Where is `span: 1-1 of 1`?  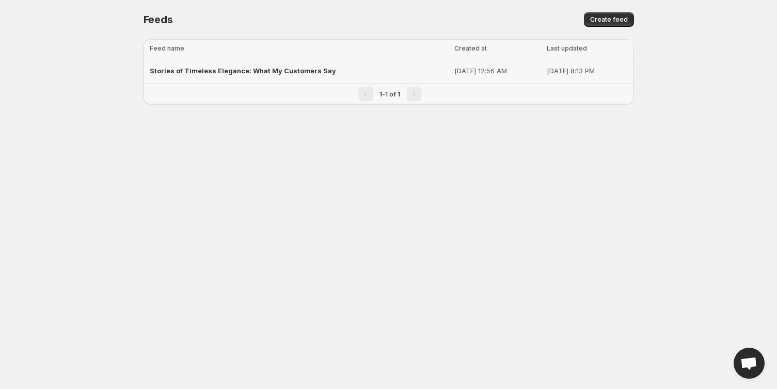
span: 1-1 of 1 is located at coordinates (390, 94).